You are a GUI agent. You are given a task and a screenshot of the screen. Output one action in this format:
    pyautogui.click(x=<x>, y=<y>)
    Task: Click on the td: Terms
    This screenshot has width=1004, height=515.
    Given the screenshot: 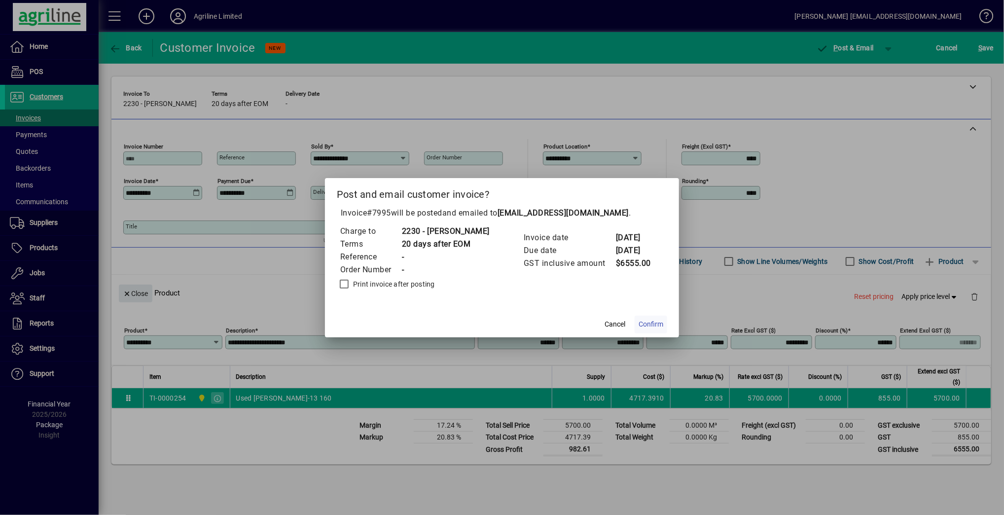 What is the action you would take?
    pyautogui.click(x=370, y=244)
    